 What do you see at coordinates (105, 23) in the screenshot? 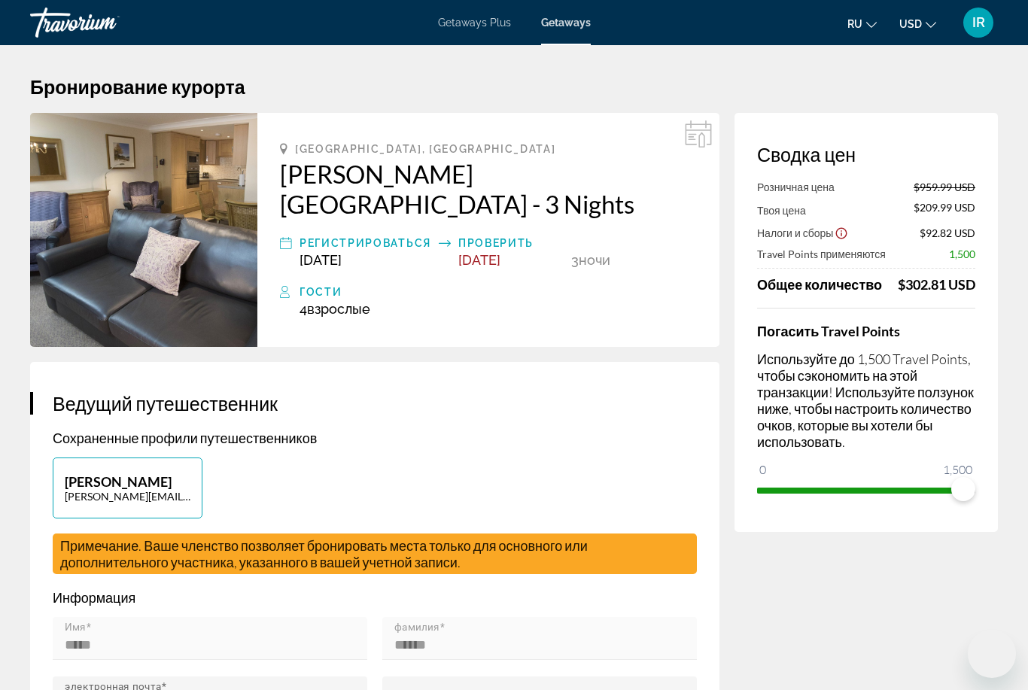
I see `a: Travorium` at bounding box center [105, 23].